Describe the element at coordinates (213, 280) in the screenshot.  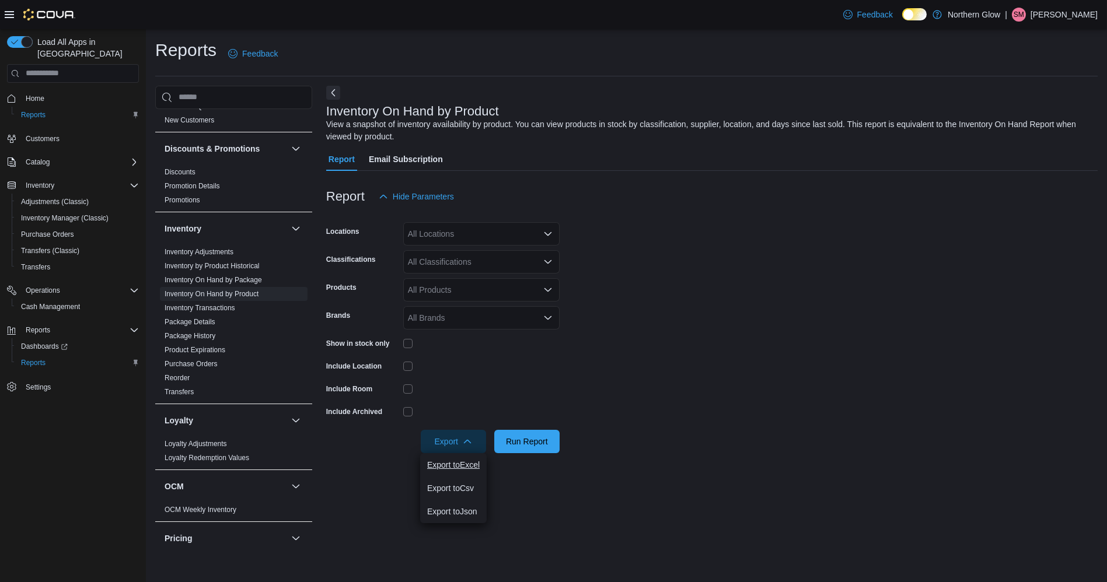
I see `a: Inventory On Hand by Package` at that location.